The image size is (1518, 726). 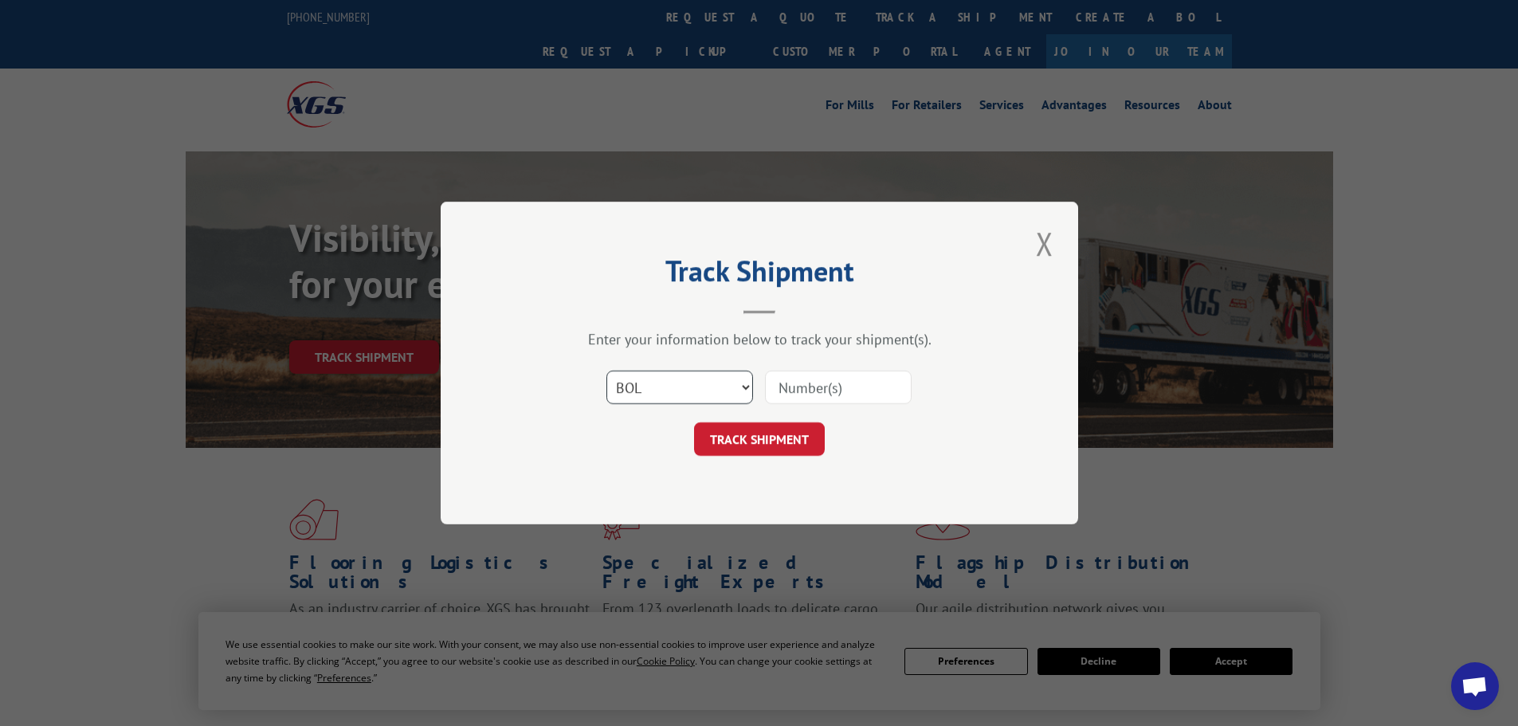 What do you see at coordinates (759, 275) in the screenshot?
I see `h2: Track Shipment` at bounding box center [759, 275].